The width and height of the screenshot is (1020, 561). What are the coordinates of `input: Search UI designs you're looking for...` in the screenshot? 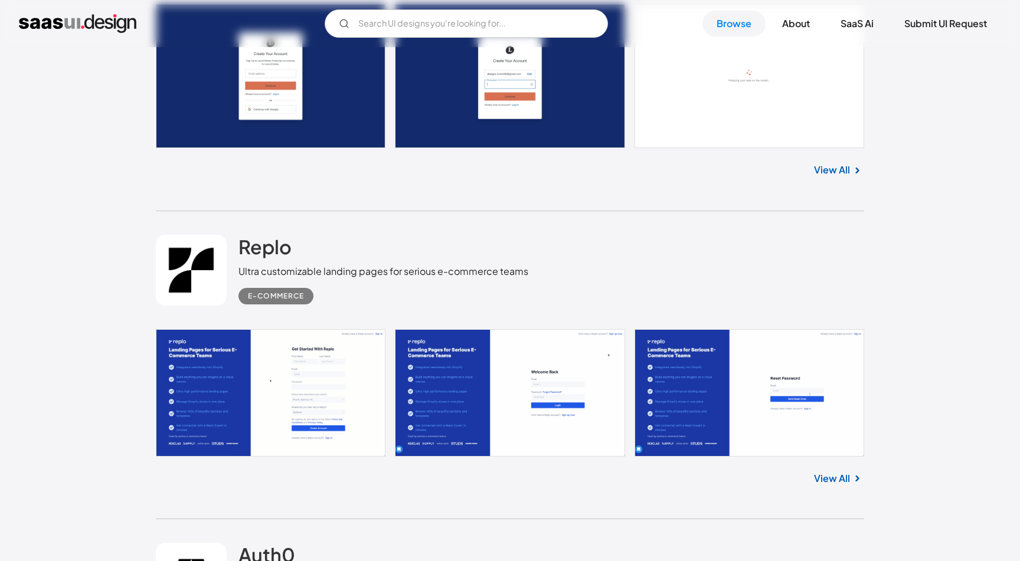 It's located at (466, 24).